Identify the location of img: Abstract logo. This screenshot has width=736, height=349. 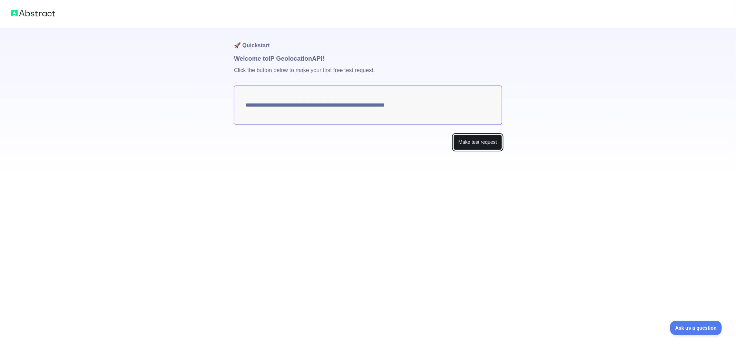
(33, 13).